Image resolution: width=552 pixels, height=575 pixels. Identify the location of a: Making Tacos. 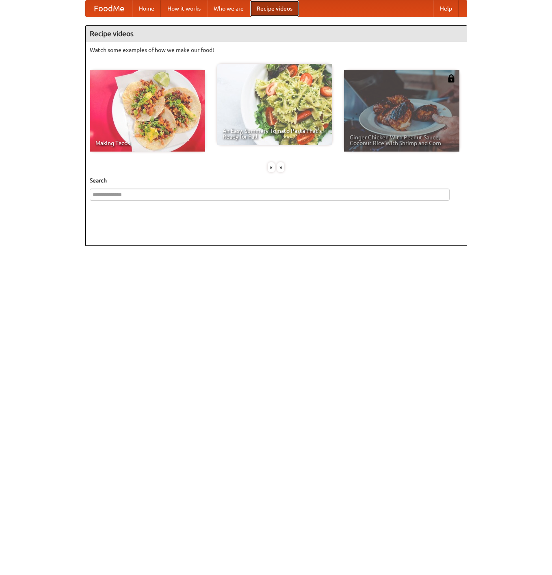
(147, 111).